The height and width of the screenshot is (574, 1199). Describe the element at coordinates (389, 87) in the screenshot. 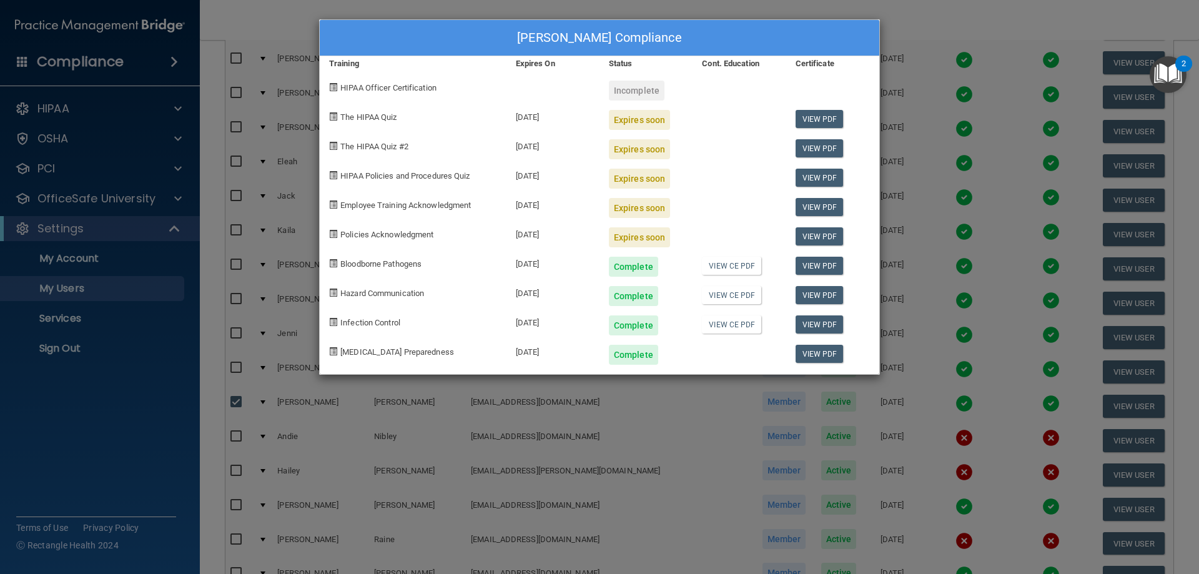

I see `span: HIPAA Officer Certification` at that location.